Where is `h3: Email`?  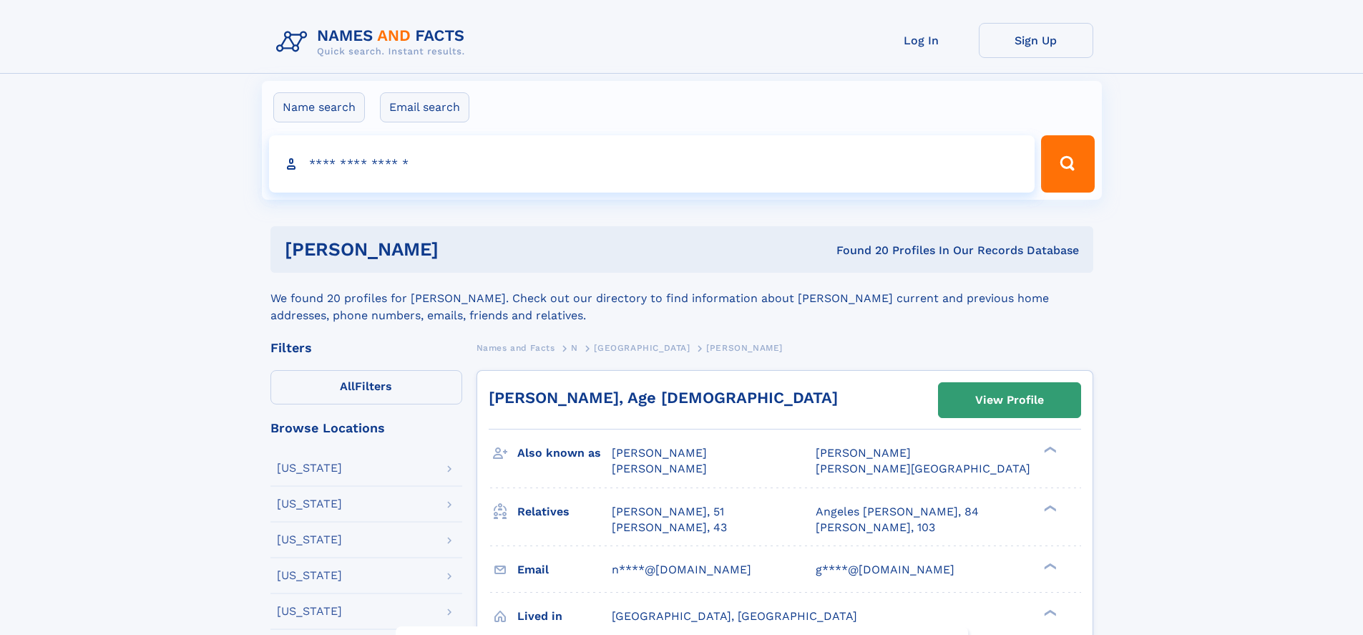
h3: Email is located at coordinates (565, 570).